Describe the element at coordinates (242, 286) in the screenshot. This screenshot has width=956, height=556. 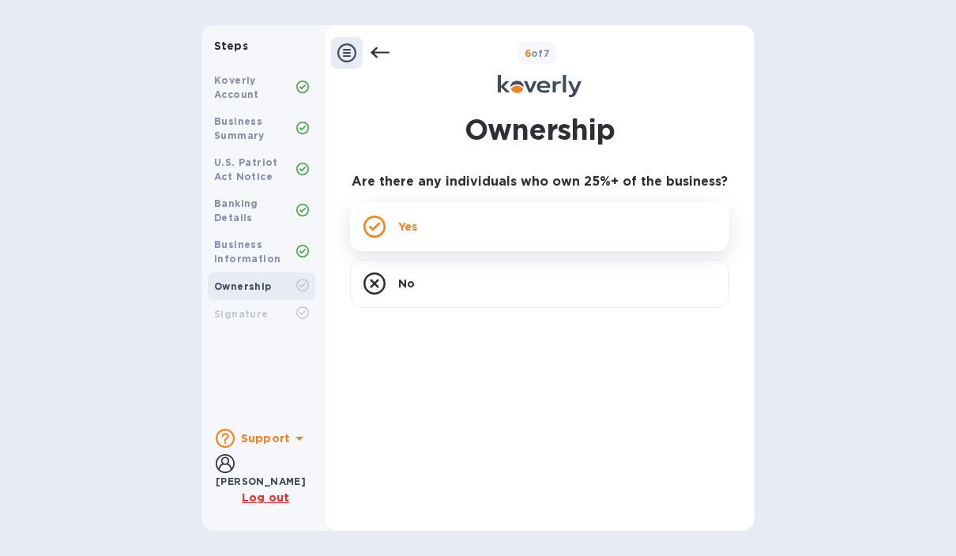
I see `b: Ownership` at that location.